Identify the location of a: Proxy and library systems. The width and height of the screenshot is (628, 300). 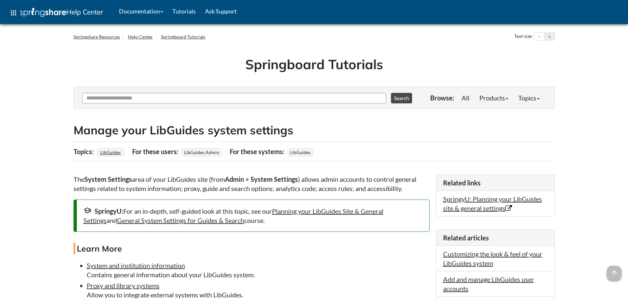
(123, 286).